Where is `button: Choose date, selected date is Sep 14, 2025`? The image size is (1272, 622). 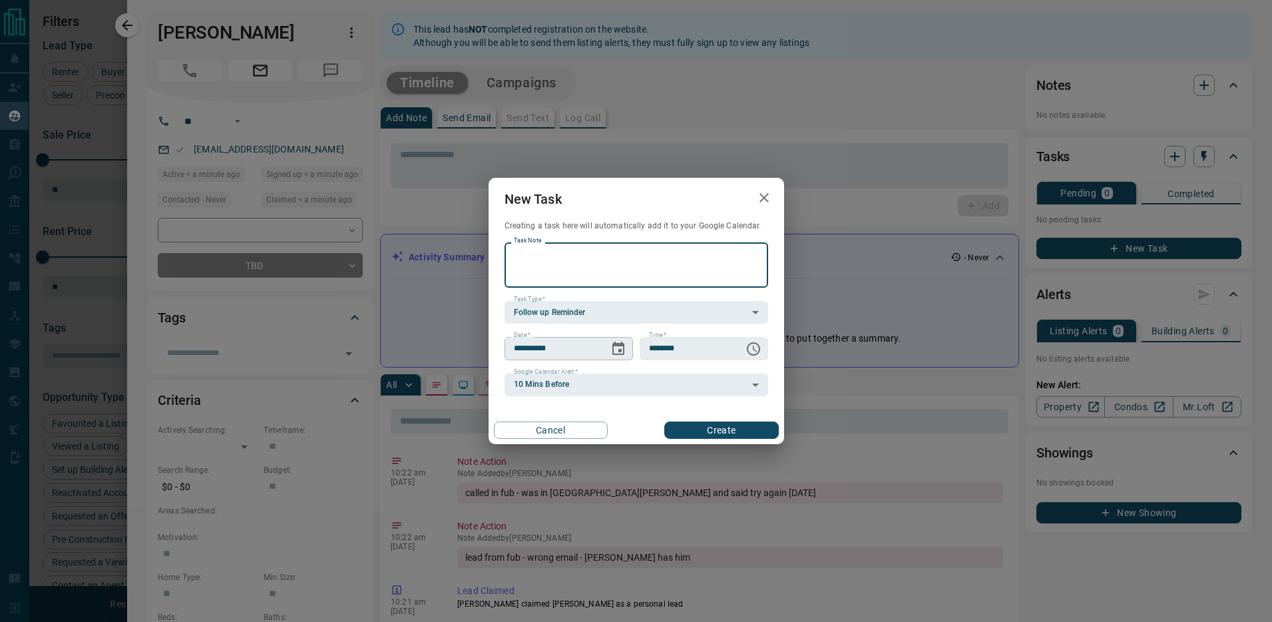 button: Choose date, selected date is Sep 14, 2025 is located at coordinates (619, 349).